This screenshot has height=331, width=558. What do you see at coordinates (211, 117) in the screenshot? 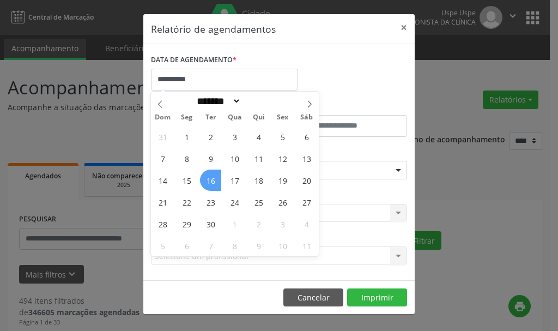
I see `span: Ter` at bounding box center [211, 117].